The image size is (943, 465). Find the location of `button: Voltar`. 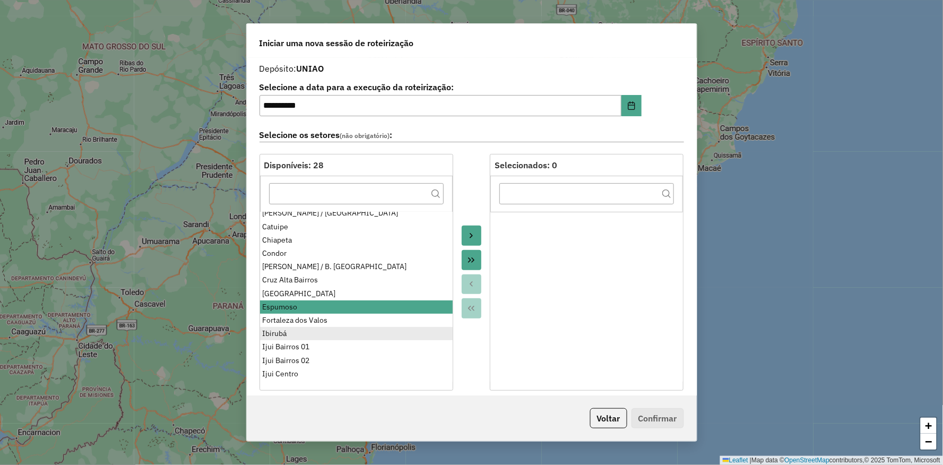

button: Voltar is located at coordinates (609, 418).